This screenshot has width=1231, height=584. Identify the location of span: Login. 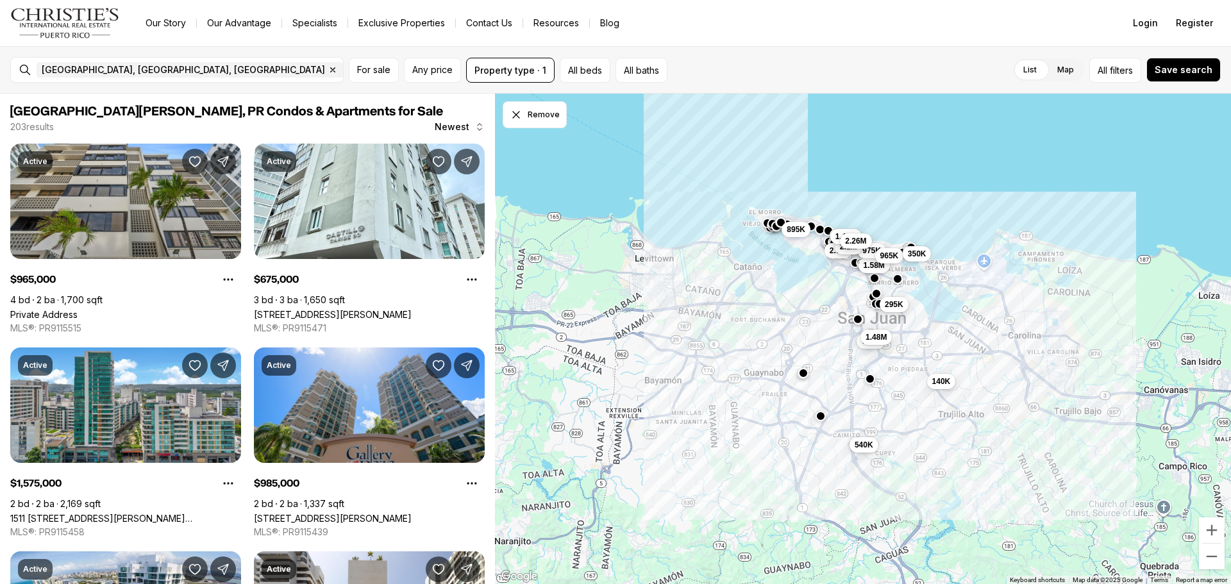
(1145, 23).